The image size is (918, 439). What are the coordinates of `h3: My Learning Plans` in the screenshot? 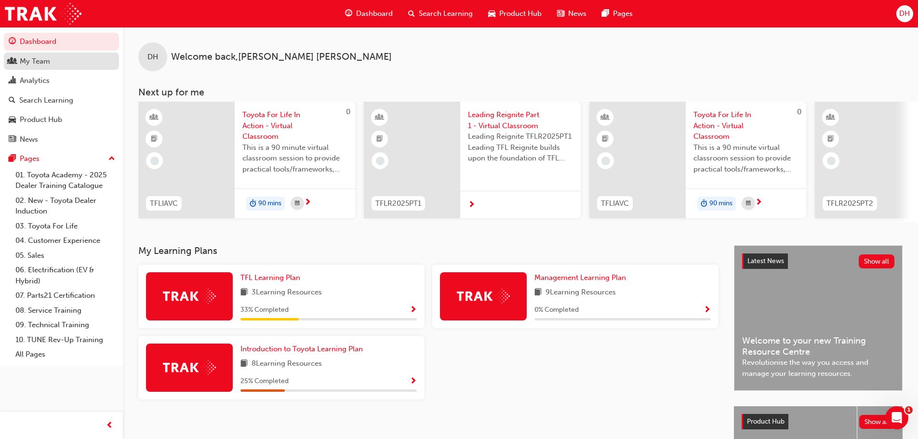 It's located at (428, 250).